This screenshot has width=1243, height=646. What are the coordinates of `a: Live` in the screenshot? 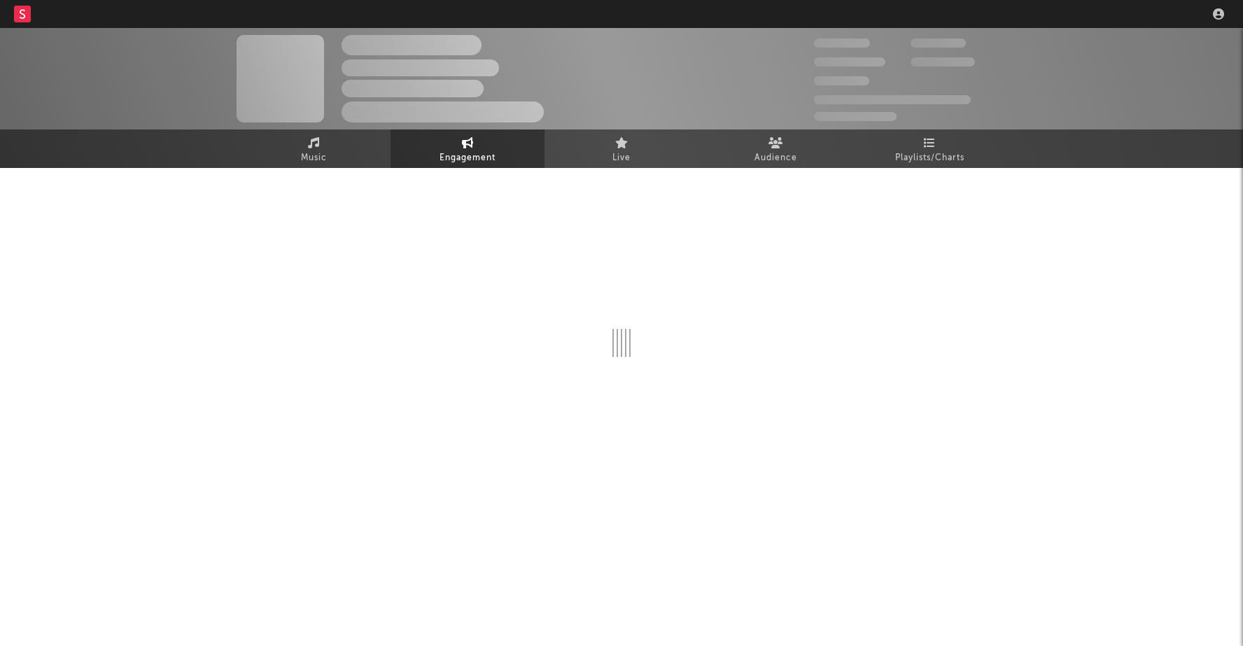 It's located at (621, 148).